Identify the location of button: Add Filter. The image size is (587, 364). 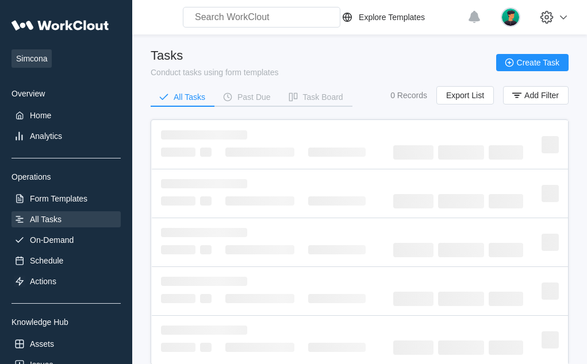
(536, 95).